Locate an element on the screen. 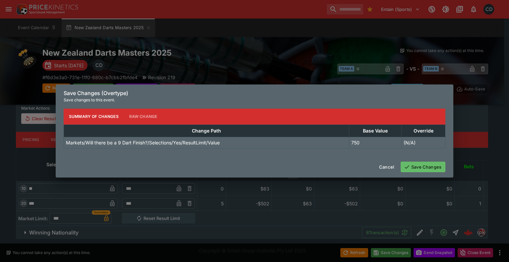 The height and width of the screenshot is (262, 509). th: Change Path is located at coordinates (207, 131).